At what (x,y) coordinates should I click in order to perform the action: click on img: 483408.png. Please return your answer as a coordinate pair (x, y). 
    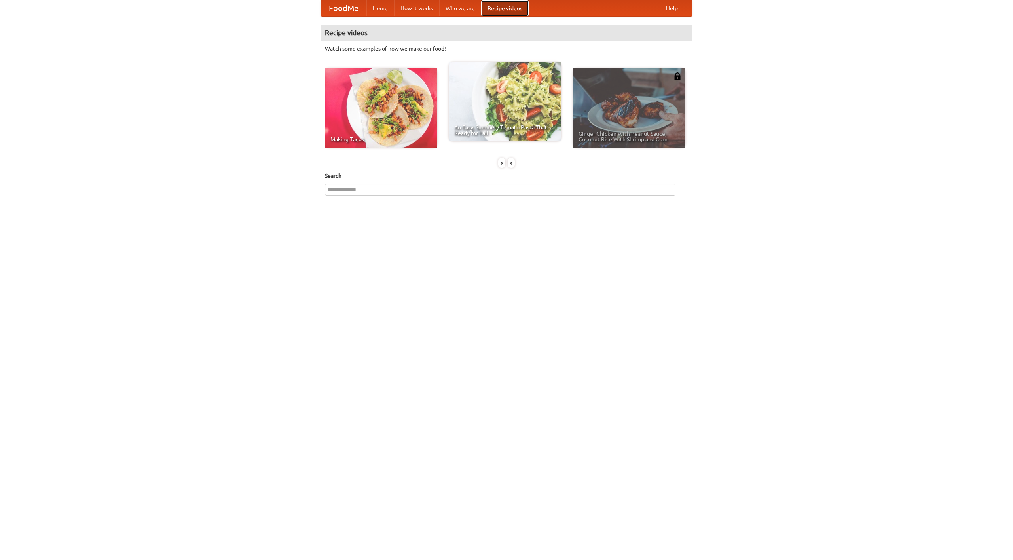
    Looking at the image, I should click on (677, 76).